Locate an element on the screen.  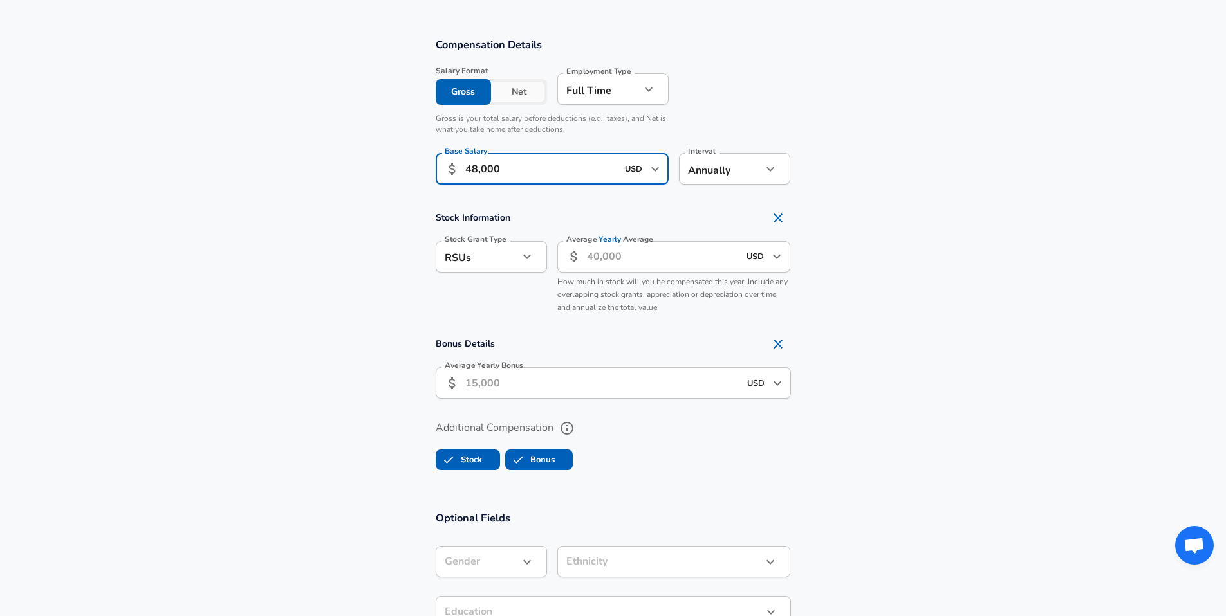
span: Yearly is located at coordinates (609, 239).